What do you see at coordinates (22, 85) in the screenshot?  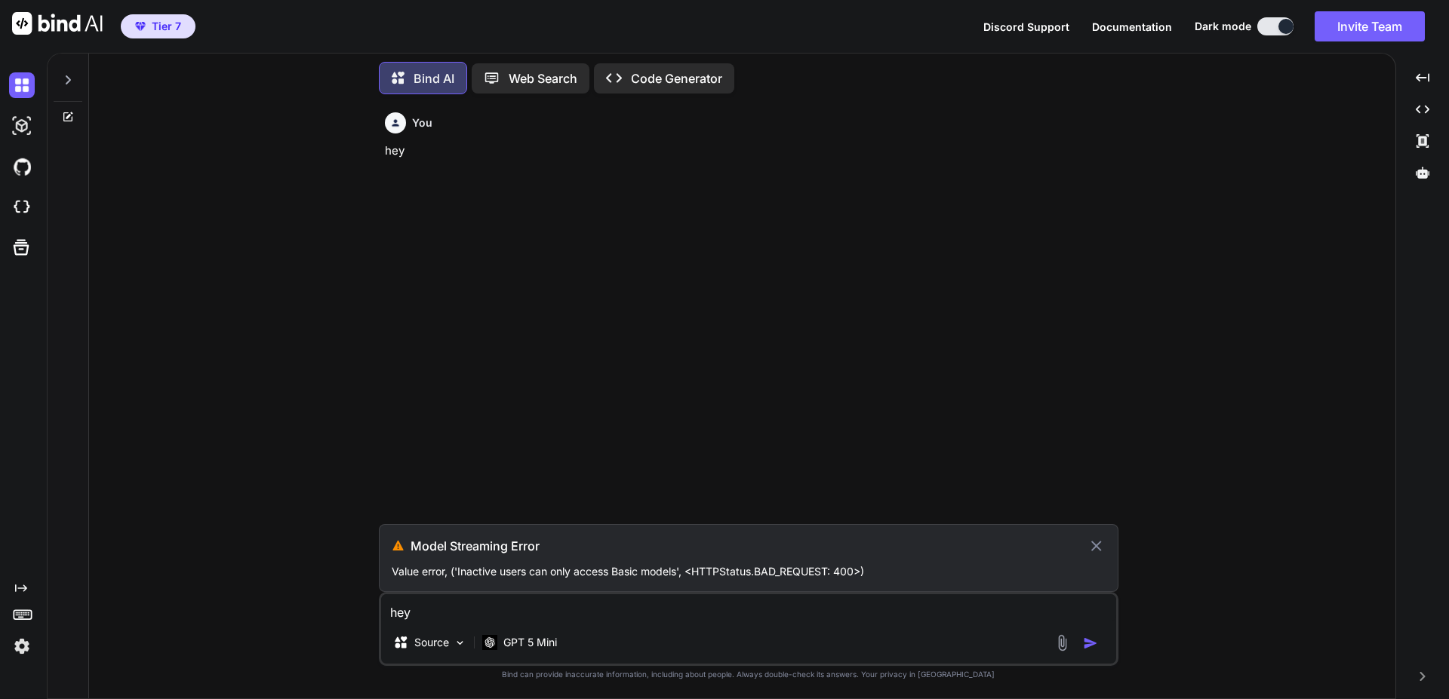 I see `img: darkChat` at bounding box center [22, 85].